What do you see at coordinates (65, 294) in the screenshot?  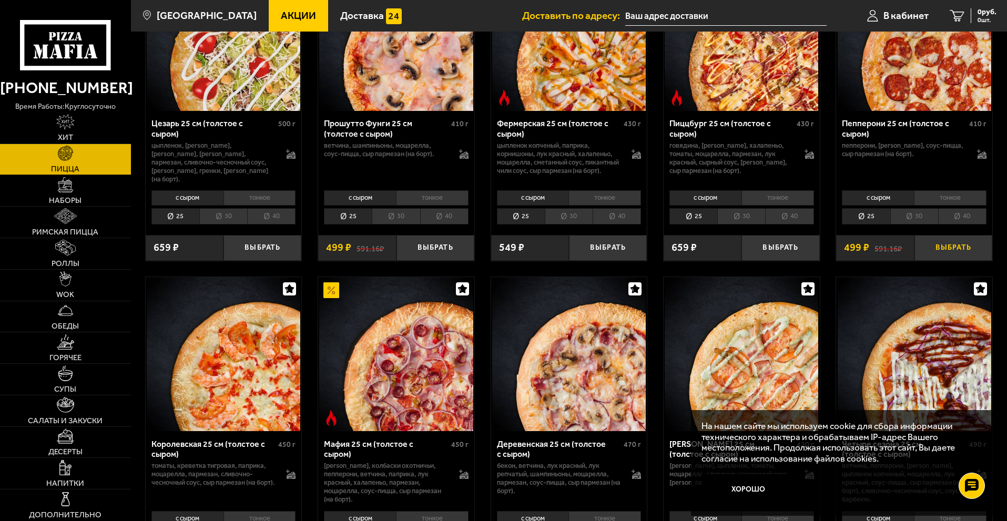 I see `span: WOK` at bounding box center [65, 294].